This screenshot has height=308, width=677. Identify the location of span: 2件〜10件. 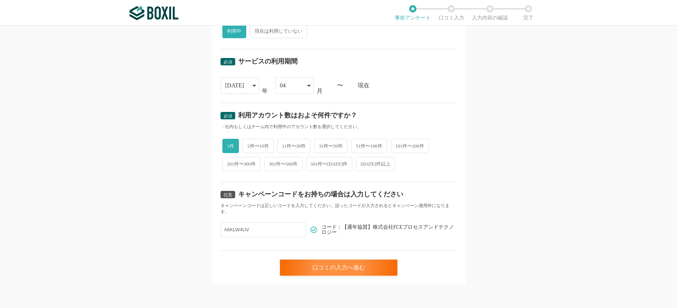
(258, 146).